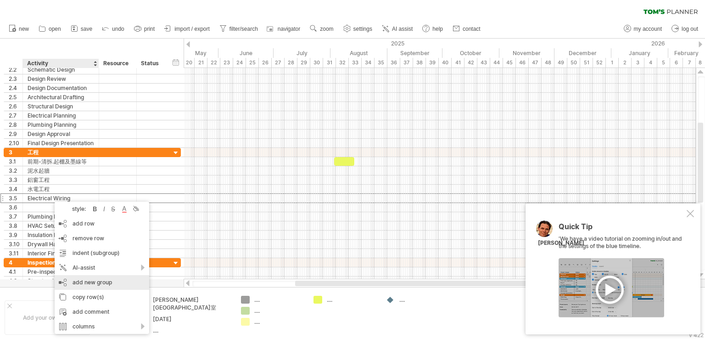 The image size is (705, 339). I want to click on a: save, so click(82, 29).